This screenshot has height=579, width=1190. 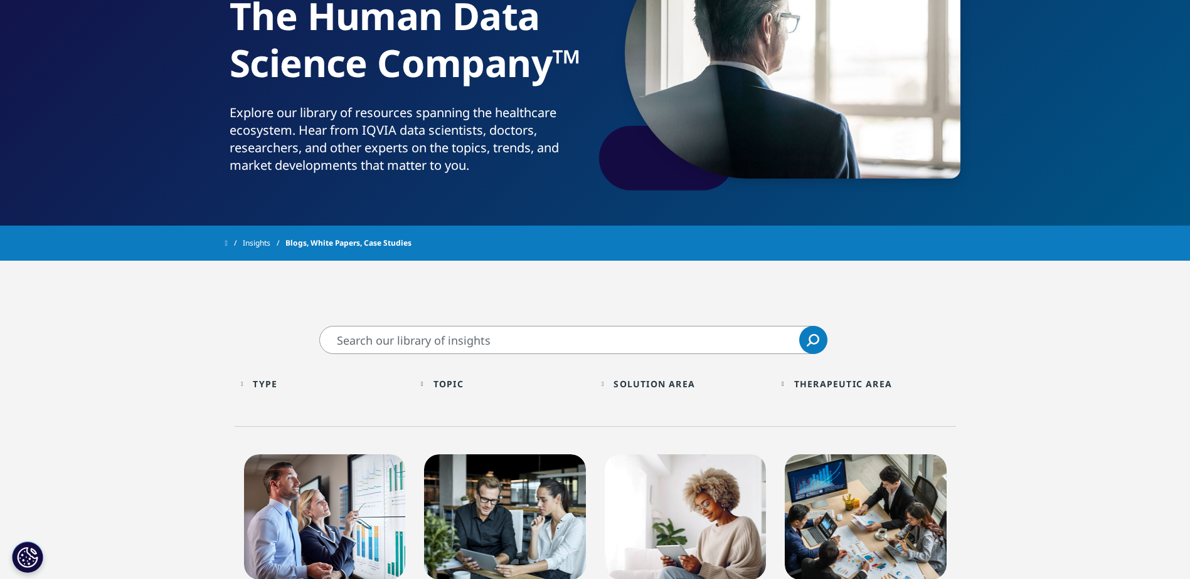 What do you see at coordinates (264, 243) in the screenshot?
I see `a: Insights` at bounding box center [264, 243].